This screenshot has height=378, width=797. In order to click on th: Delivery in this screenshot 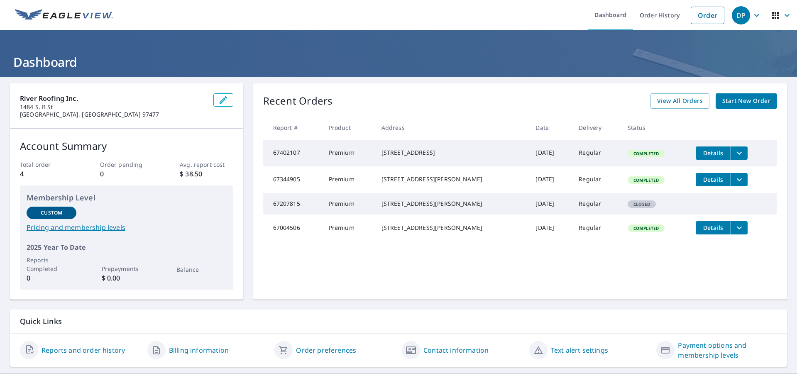, I will do `click(597, 127)`.